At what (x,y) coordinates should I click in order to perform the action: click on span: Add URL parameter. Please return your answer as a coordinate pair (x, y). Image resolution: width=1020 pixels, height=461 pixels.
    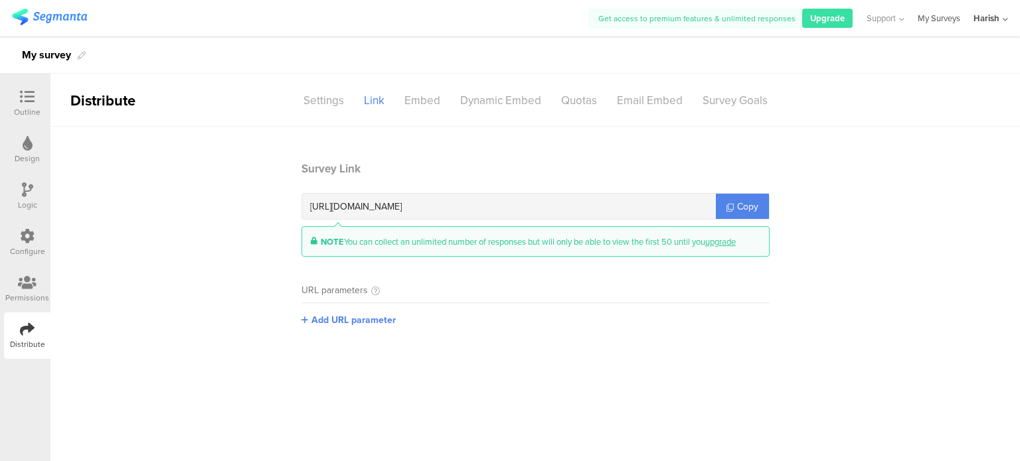
    Looking at the image, I should click on (353, 320).